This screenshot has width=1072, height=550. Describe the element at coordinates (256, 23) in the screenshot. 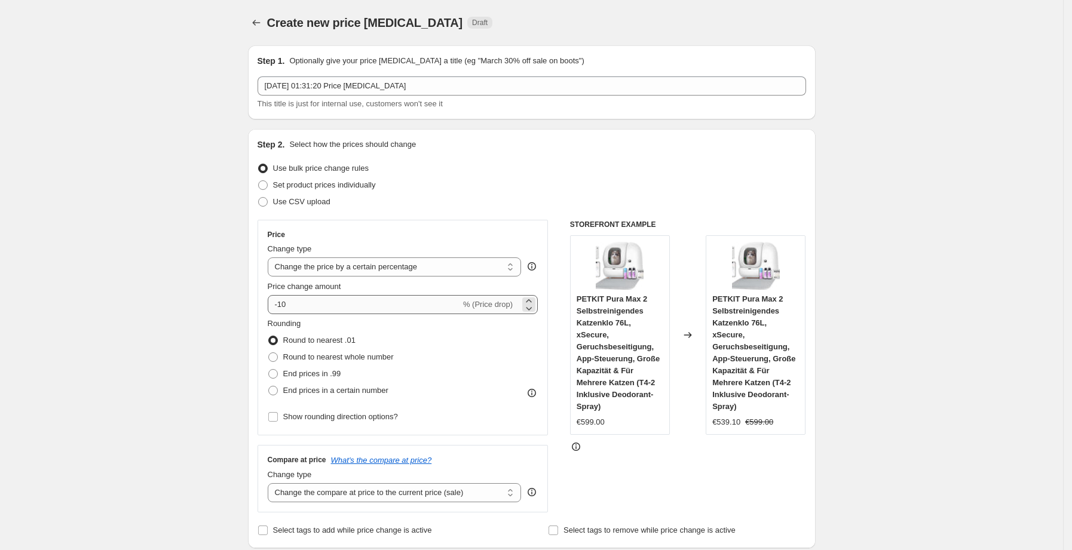

I see `button: Price change jobs` at that location.